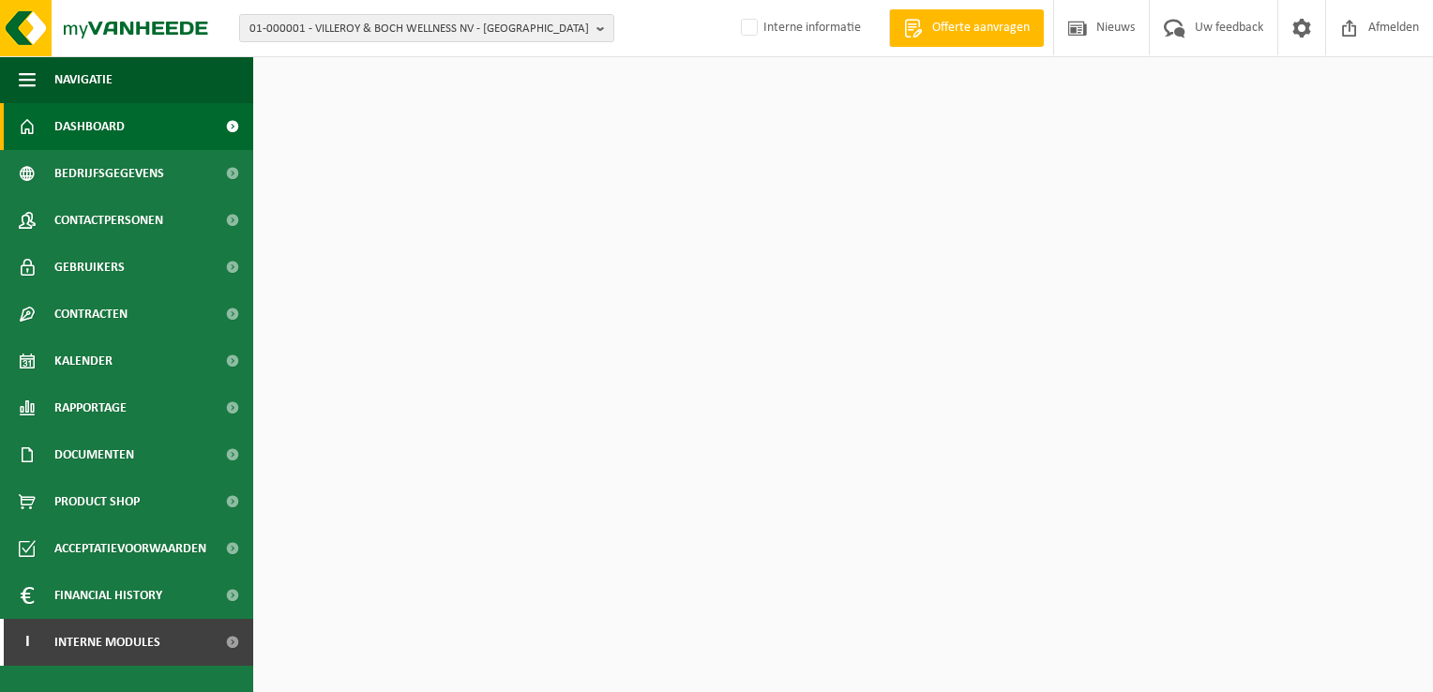 The width and height of the screenshot is (1433, 692). What do you see at coordinates (27, 642) in the screenshot?
I see `span: I` at bounding box center [27, 642].